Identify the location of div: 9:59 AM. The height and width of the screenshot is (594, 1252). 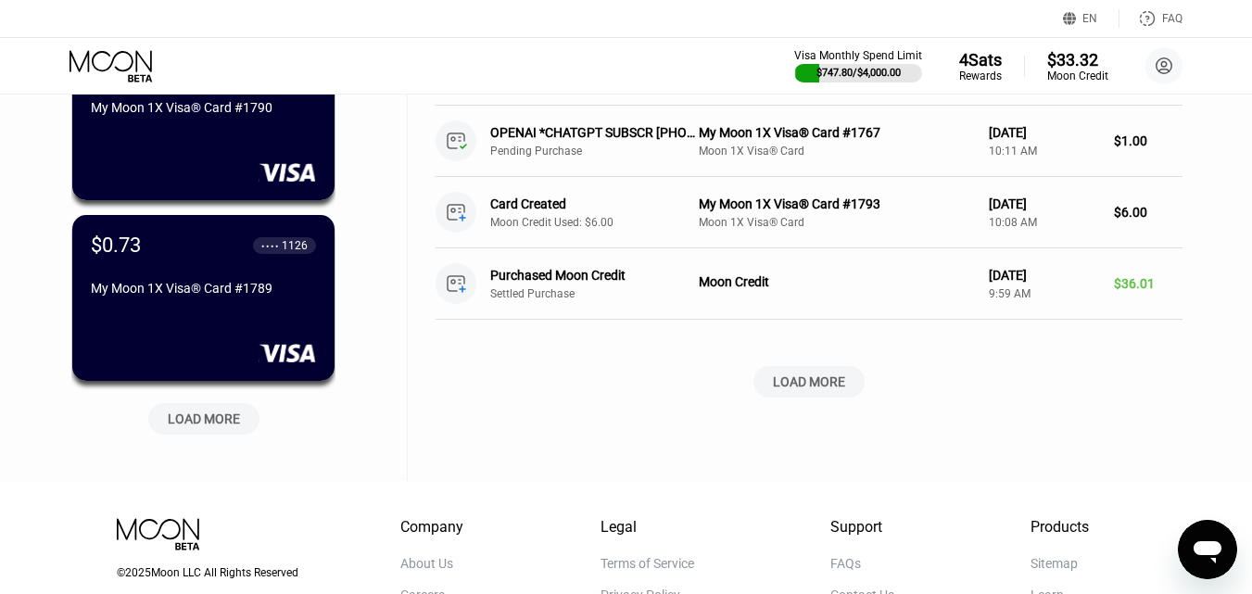
(1043, 294).